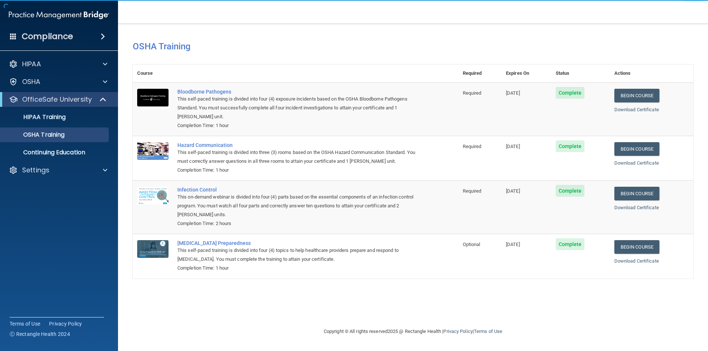  Describe the element at coordinates (471, 244) in the screenshot. I see `span: Optional` at that location.